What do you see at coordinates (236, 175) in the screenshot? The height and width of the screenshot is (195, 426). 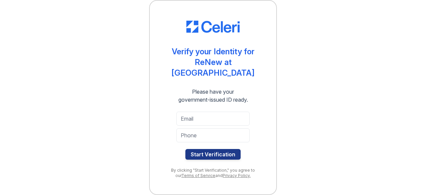 I see `a: Privacy Policy.` at bounding box center [236, 175].